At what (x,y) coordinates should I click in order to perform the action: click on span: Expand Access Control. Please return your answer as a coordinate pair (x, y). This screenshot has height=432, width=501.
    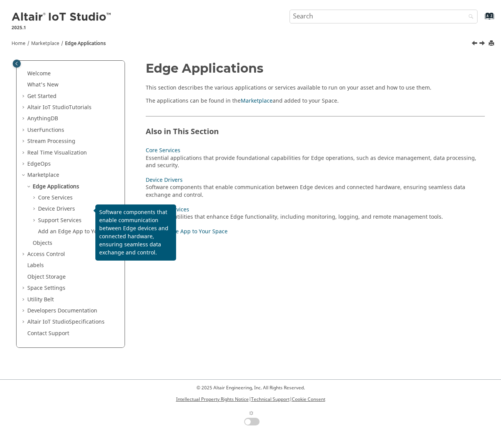
    Looking at the image, I should click on (24, 254).